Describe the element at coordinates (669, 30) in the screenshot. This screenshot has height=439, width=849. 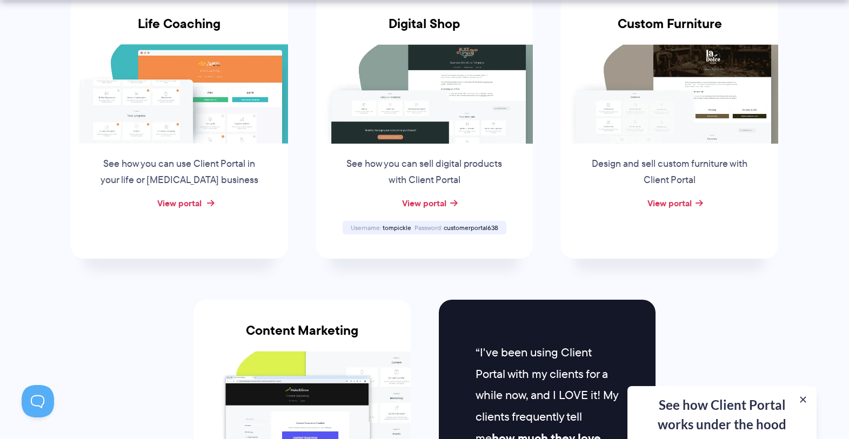
I see `h3: Custom Furniture` at that location.